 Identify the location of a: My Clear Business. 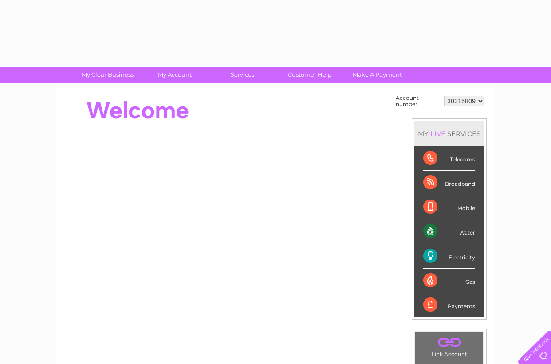
(107, 75).